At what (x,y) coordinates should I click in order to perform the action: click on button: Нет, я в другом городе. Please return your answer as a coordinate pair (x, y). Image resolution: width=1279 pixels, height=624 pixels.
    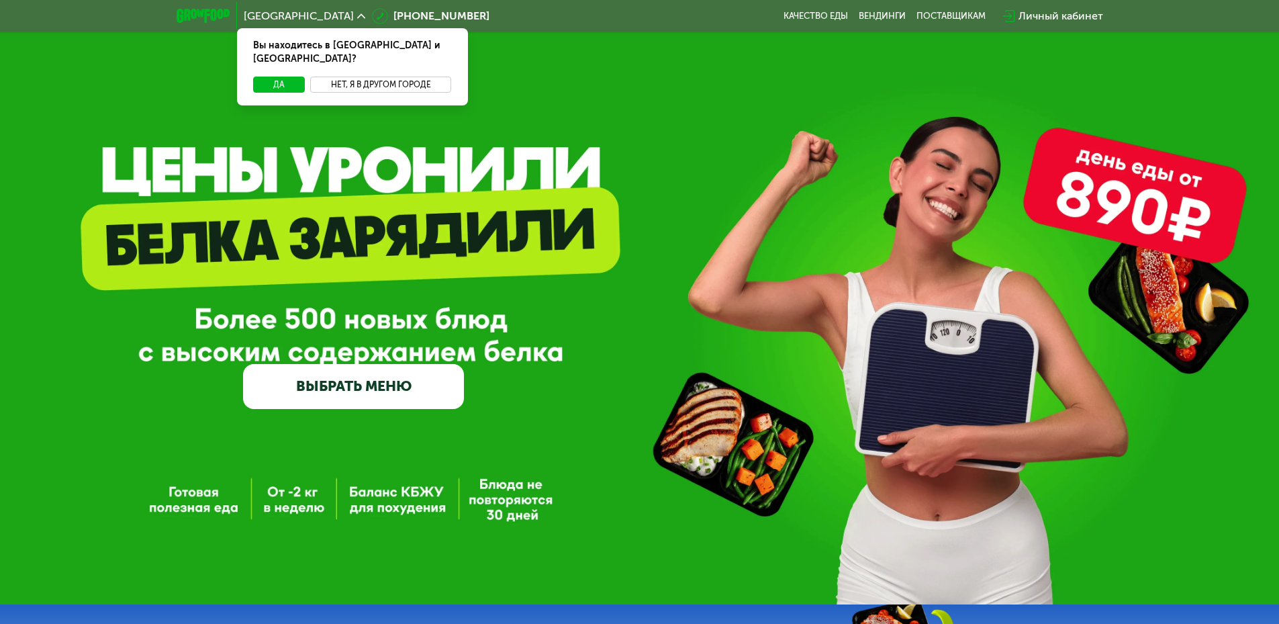
    Looking at the image, I should click on (381, 85).